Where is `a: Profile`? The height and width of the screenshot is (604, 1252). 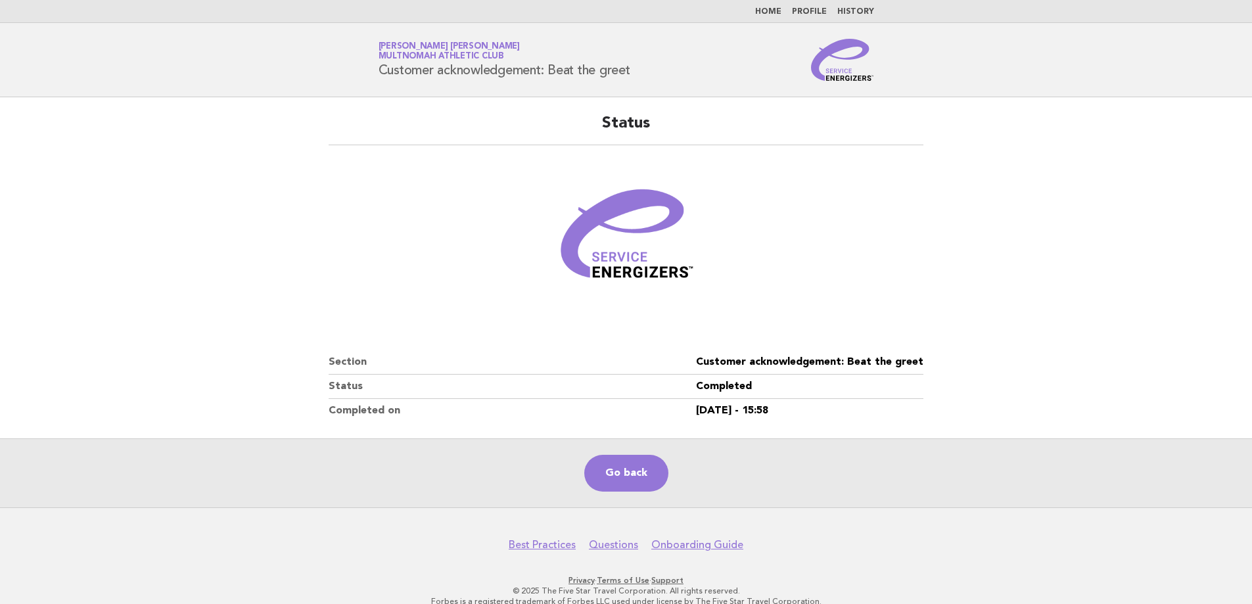 a: Profile is located at coordinates (809, 12).